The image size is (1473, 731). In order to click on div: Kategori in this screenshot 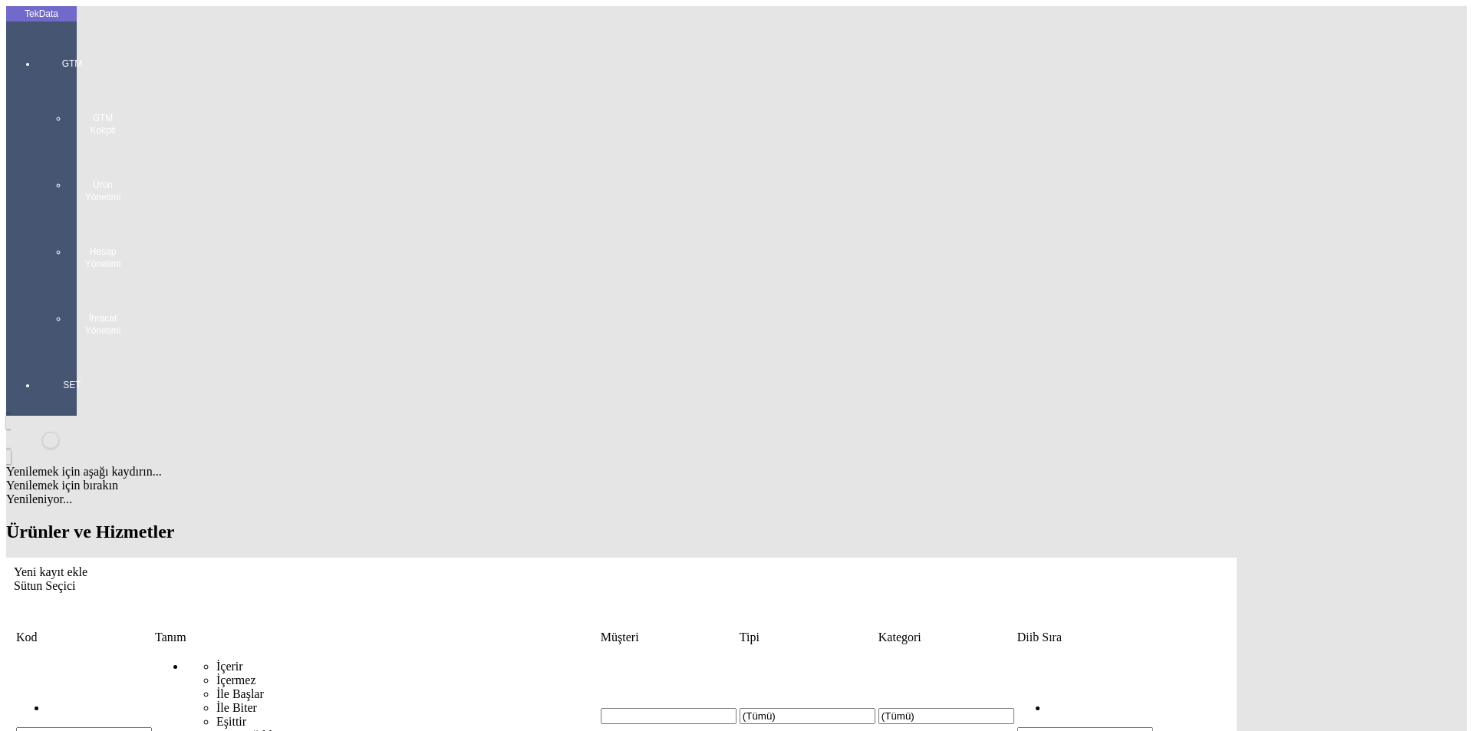, I will do `click(946, 637)`.